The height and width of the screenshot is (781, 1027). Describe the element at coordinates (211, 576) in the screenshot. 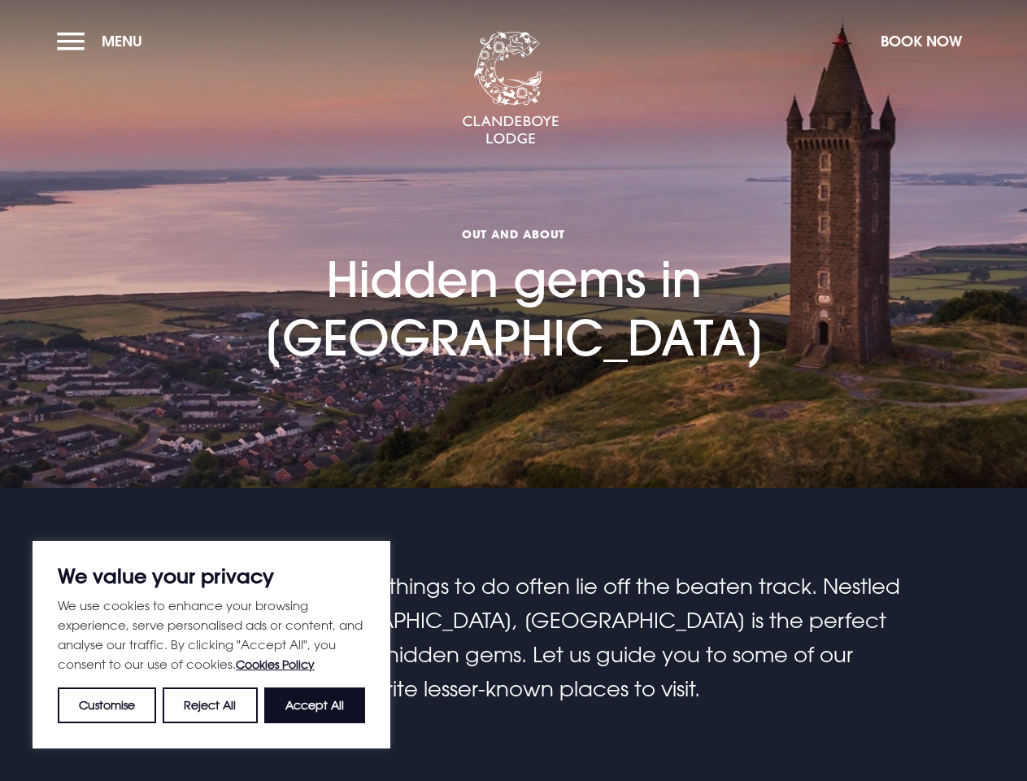

I see `p: We value your privacy` at that location.